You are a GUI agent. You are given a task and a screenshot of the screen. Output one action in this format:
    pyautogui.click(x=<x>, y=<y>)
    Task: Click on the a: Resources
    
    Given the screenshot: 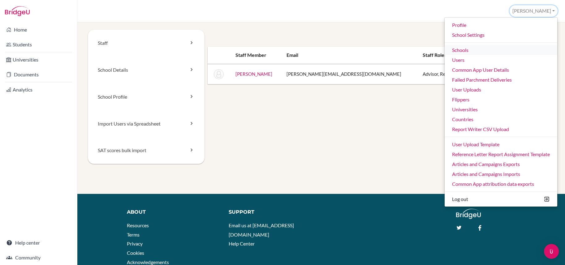 What is the action you would take?
    pyautogui.click(x=138, y=225)
    